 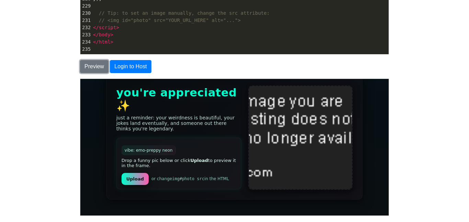 What do you see at coordinates (86, 13) in the screenshot?
I see `div: 230` at bounding box center [86, 13].